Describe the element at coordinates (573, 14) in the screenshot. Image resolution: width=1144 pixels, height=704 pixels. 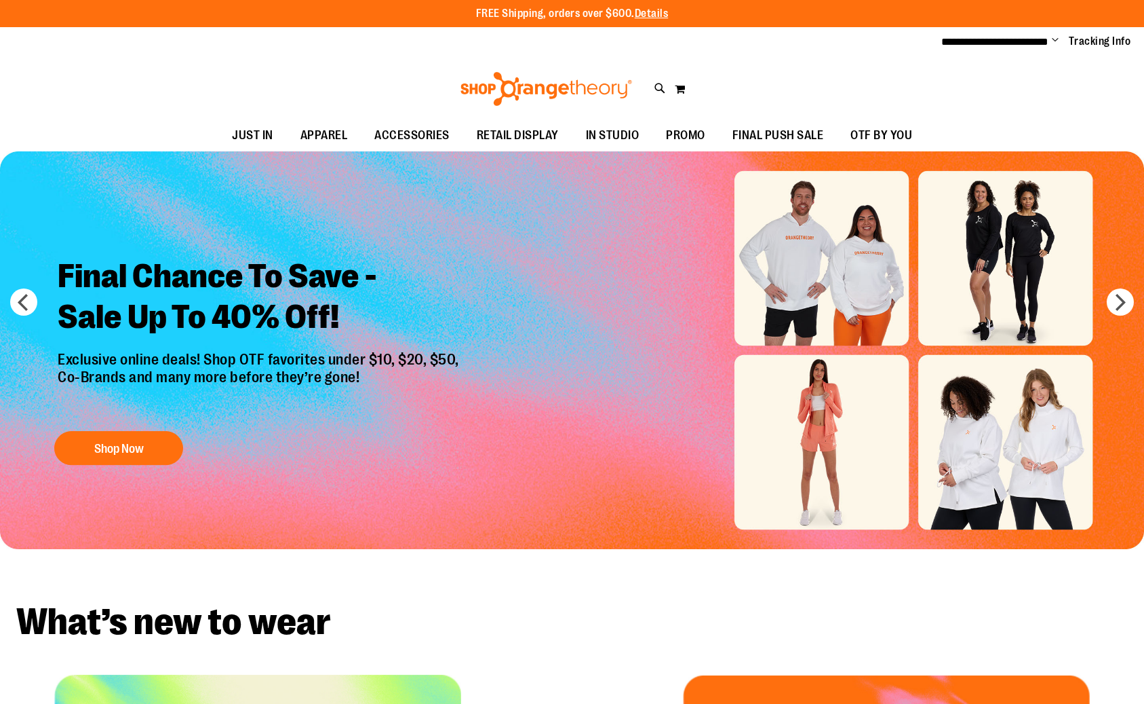
I see `p: FREE Shipping, orders over $600.` at that location.